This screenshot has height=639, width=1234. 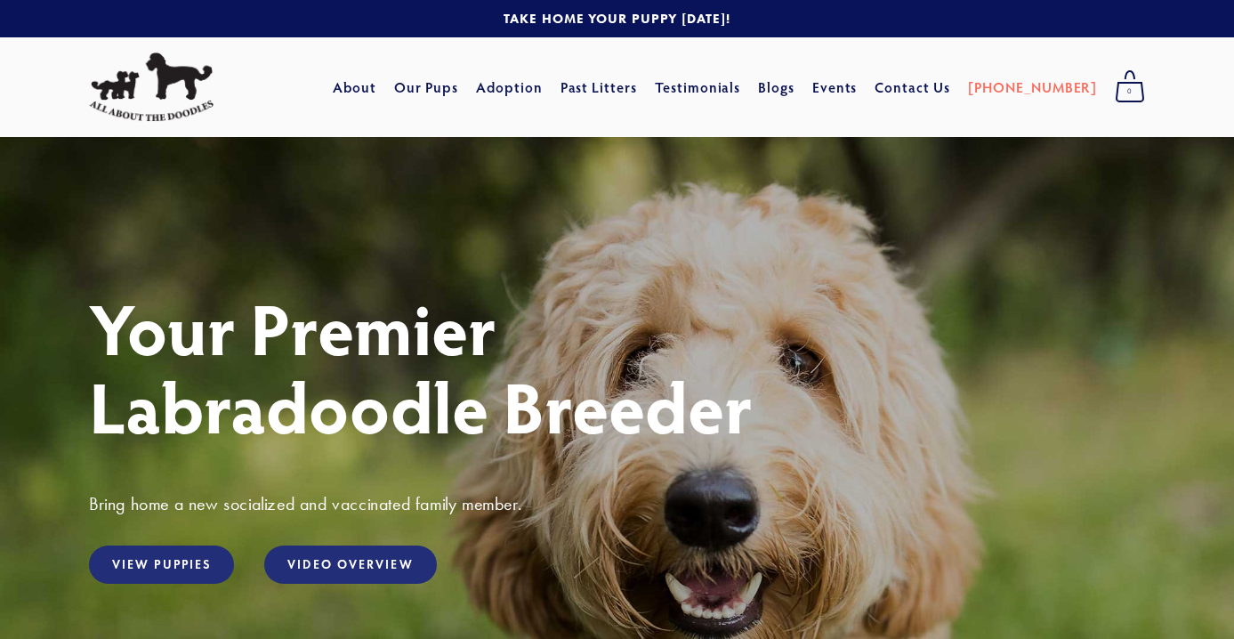 I want to click on a: Testimonials, so click(x=697, y=87).